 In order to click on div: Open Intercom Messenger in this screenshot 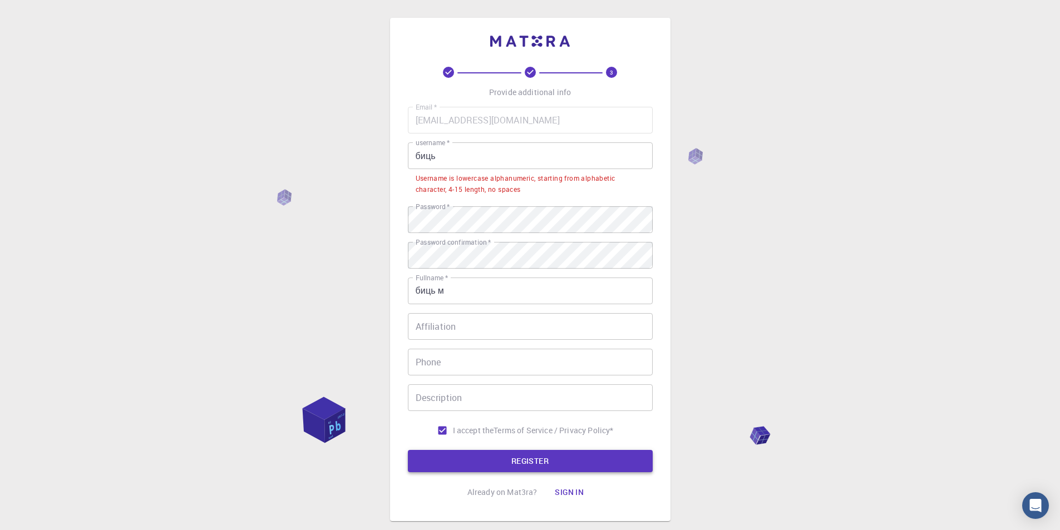, I will do `click(1035, 506)`.